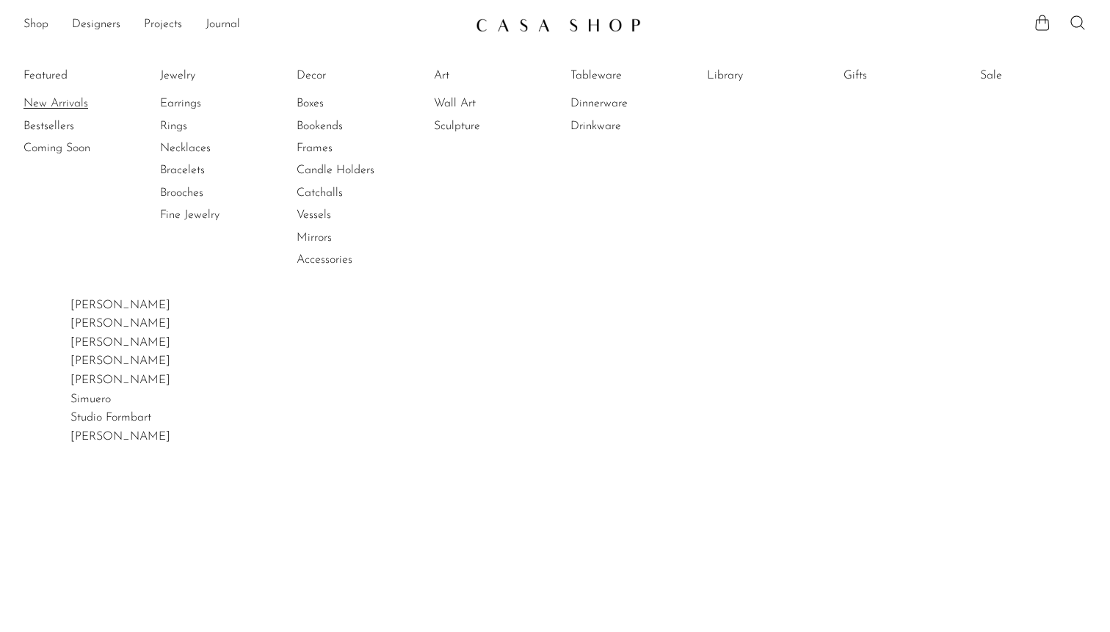 Image resolution: width=1110 pixels, height=632 pixels. Describe the element at coordinates (215, 193) in the screenshot. I see `a: Brooches` at that location.